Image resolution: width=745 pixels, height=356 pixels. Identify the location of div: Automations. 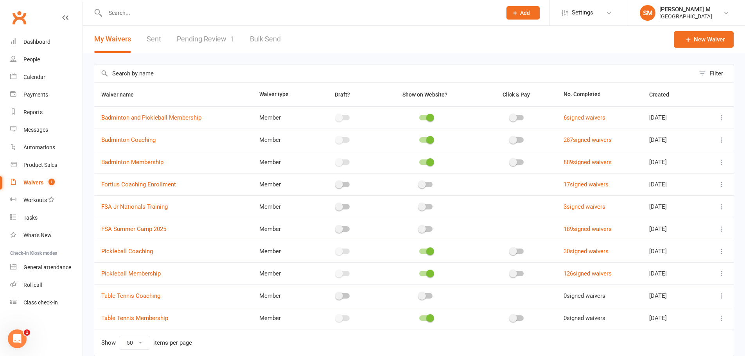
(39, 148).